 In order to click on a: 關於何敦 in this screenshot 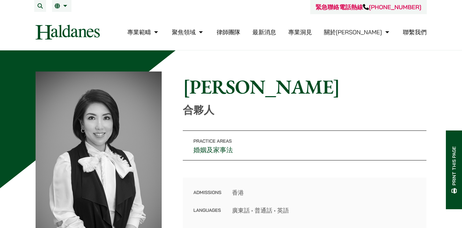, I will do `click(357, 32)`.